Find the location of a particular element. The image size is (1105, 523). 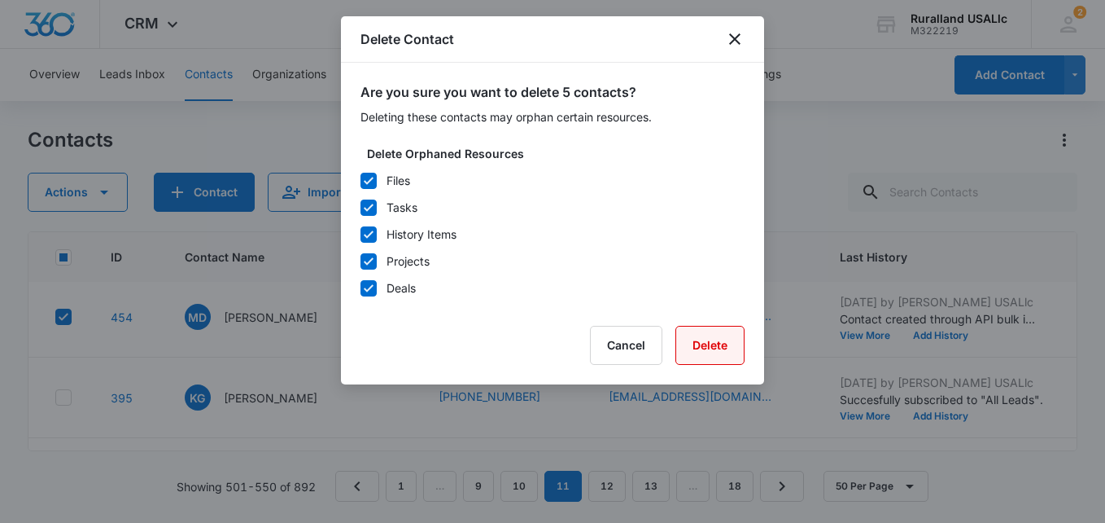

div: Projects is located at coordinates (408, 260).